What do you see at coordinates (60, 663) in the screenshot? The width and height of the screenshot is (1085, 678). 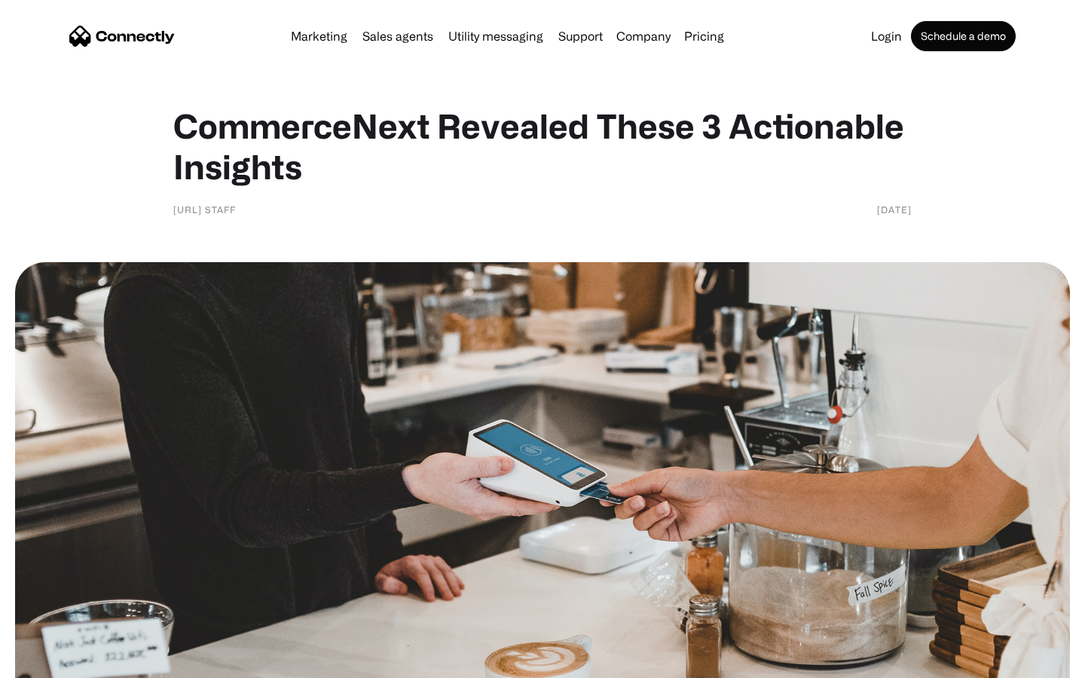 I see `ul: Language list` at bounding box center [60, 663].